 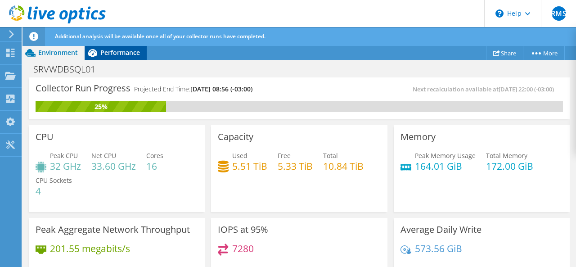 What do you see at coordinates (160, 36) in the screenshot?
I see `span: Additional analysis will be available once all of your collector runs have completed.` at bounding box center [160, 36].